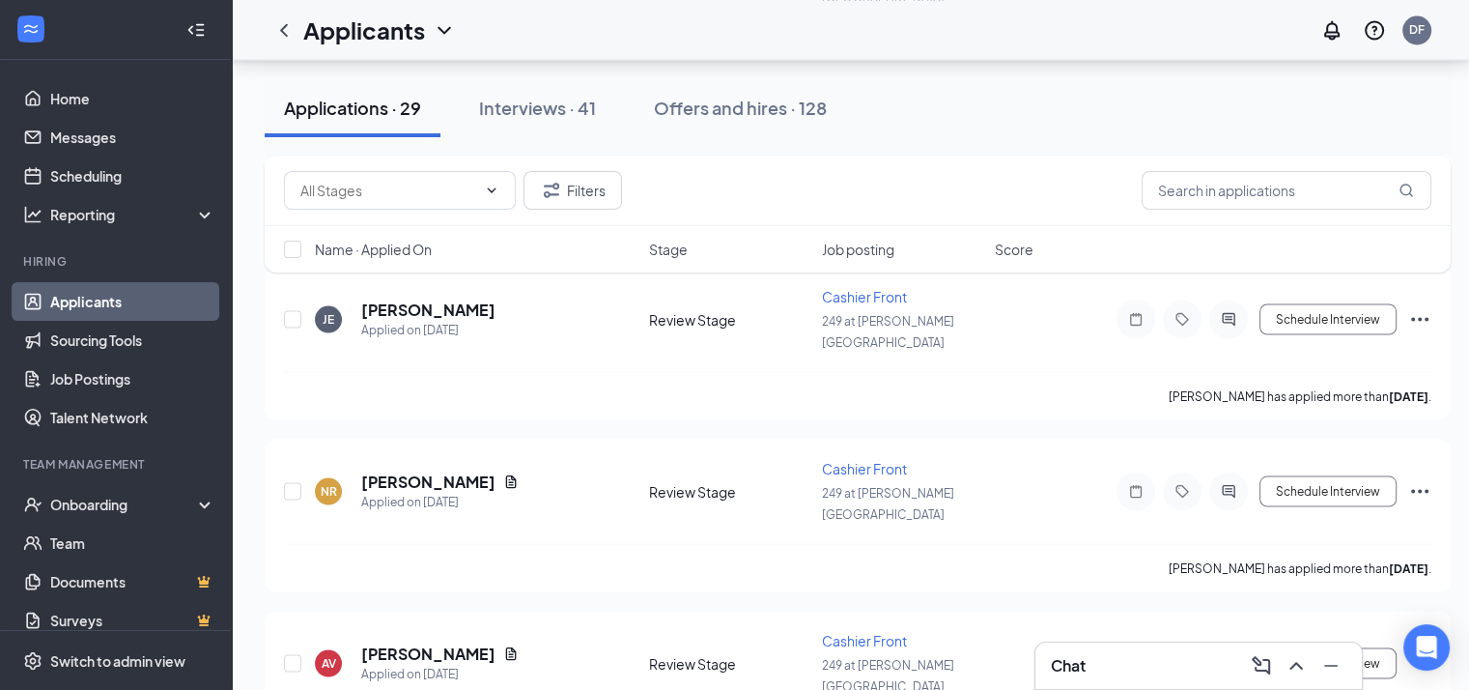 This screenshot has width=1469, height=690. What do you see at coordinates (132, 620) in the screenshot?
I see `a: SurveysCrown` at bounding box center [132, 620].